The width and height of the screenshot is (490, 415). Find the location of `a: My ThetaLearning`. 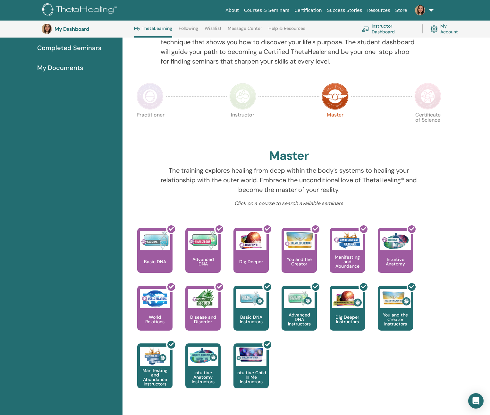

a: My ThetaLearning is located at coordinates (153, 31).